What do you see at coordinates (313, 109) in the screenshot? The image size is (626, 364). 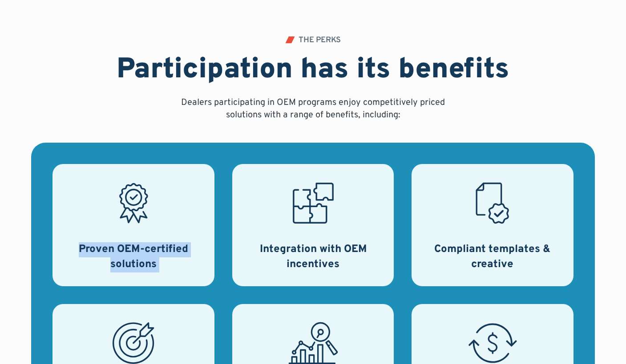 I see `p: Dealers participating in OEM programs enjoy competitively priced solutions with a range of benefi...` at bounding box center [313, 109].